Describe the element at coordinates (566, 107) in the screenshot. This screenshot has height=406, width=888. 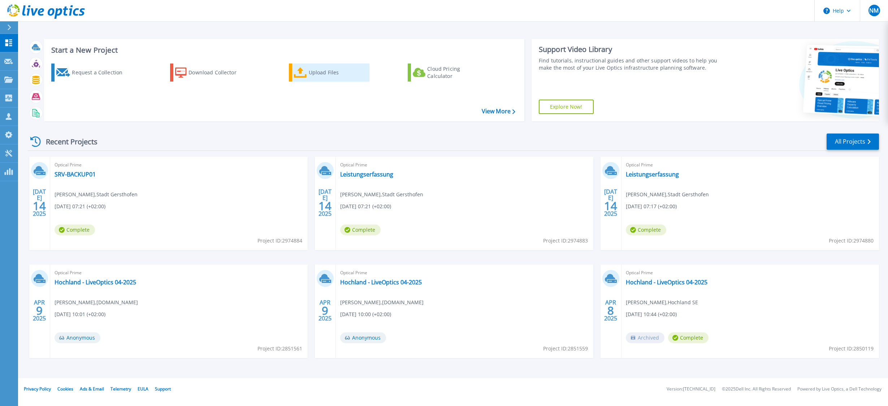
I see `a: Explore Now!` at that location.